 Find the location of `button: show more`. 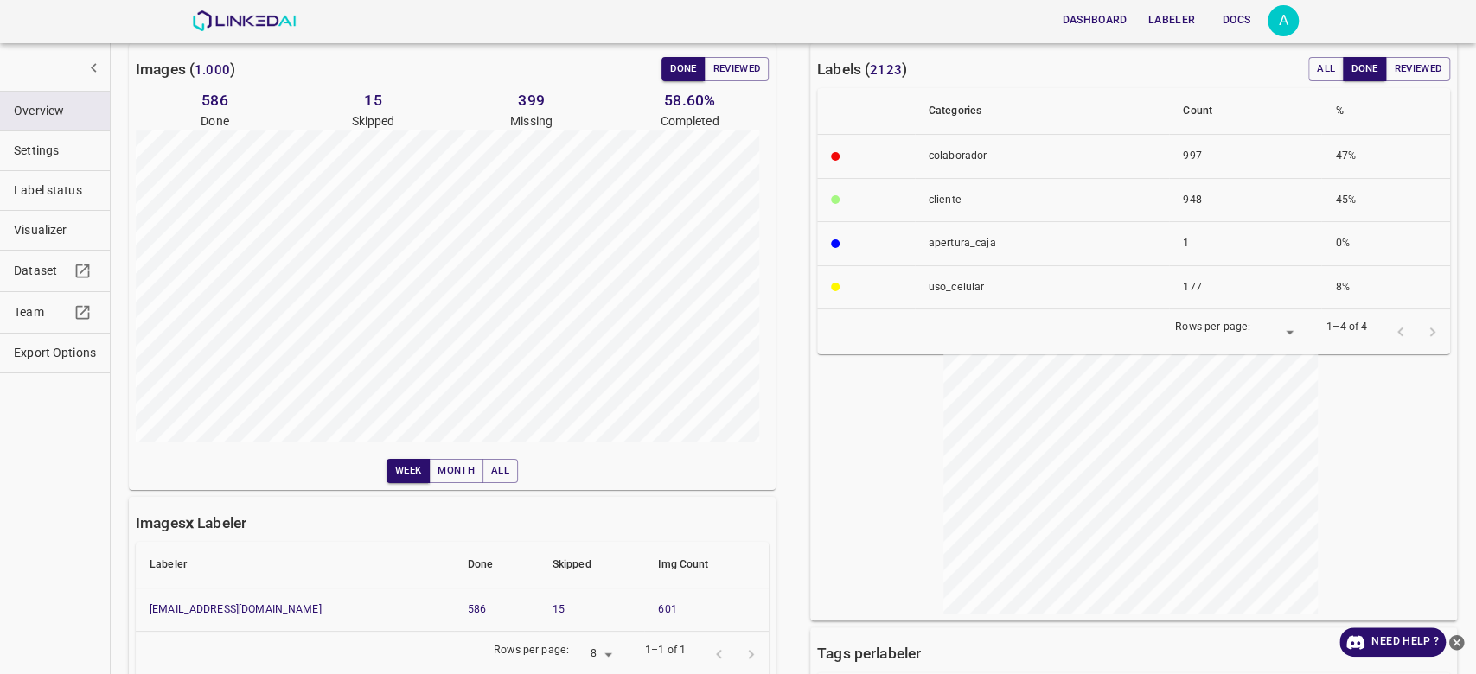

button: show more is located at coordinates (93, 67).